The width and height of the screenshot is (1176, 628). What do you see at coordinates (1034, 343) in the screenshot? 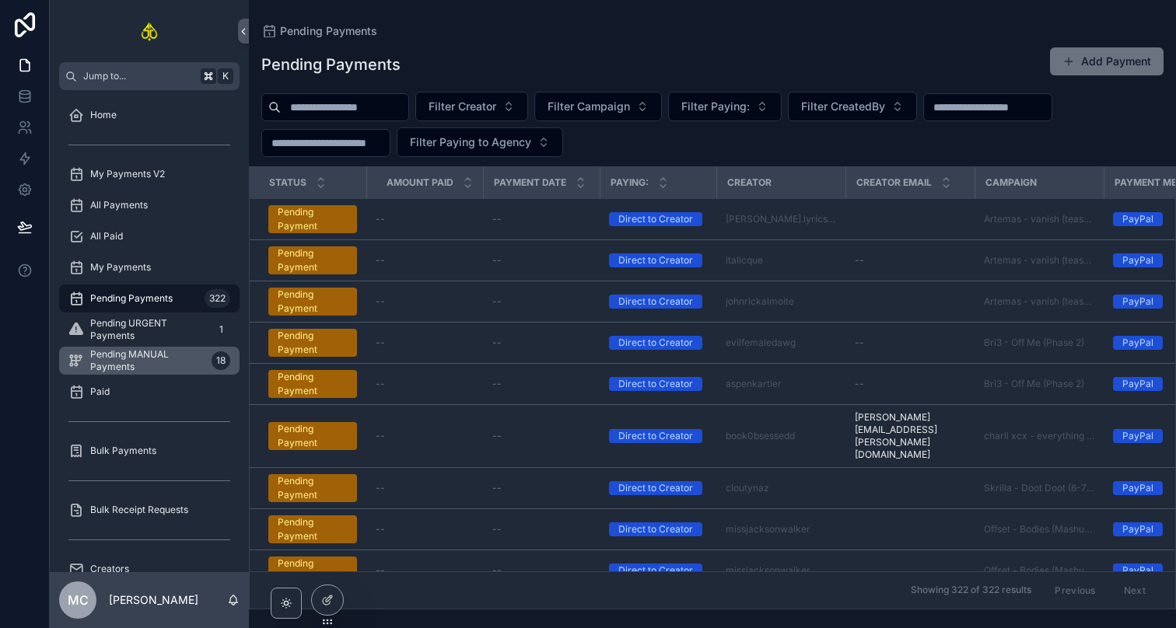
I see `span: Bri3 - Off Me (Phase 2)` at bounding box center [1034, 343].